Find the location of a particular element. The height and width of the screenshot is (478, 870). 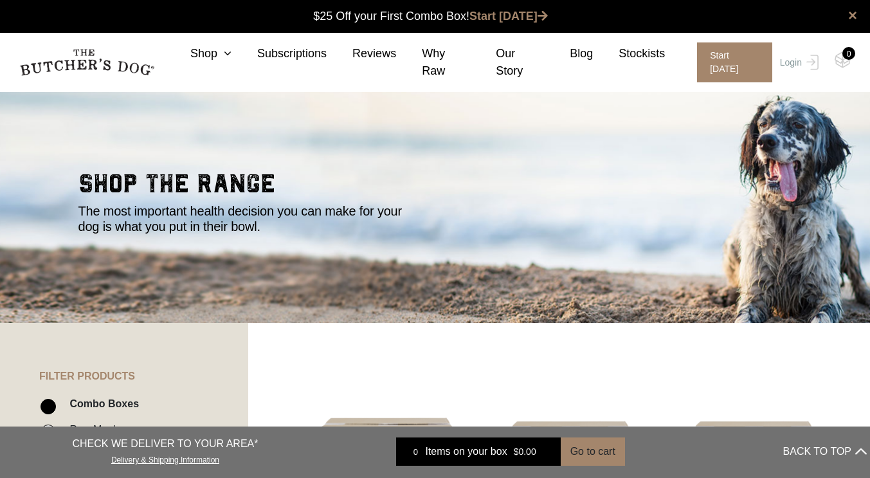

a: Why Raw is located at coordinates (433, 62).